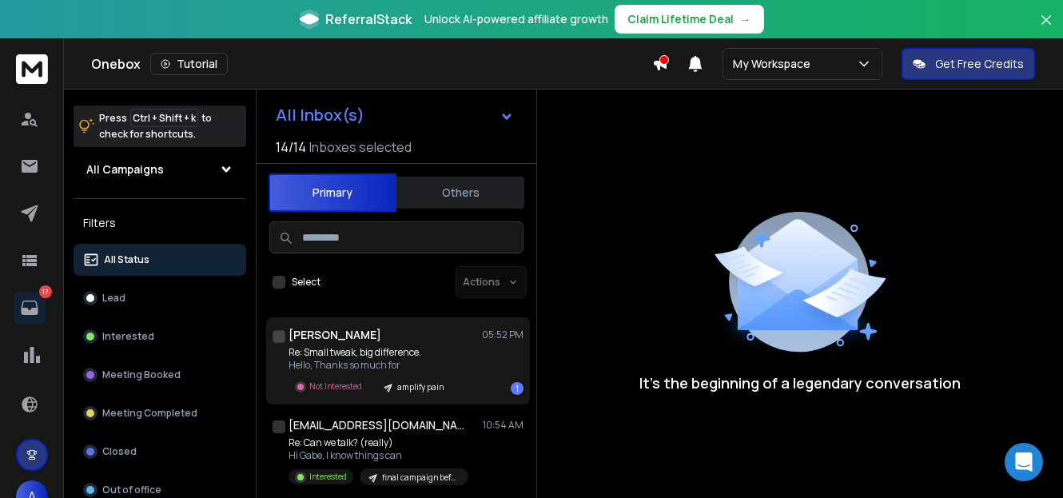  Describe the element at coordinates (395, 115) in the screenshot. I see `button: All Inbox(s)` at that location.